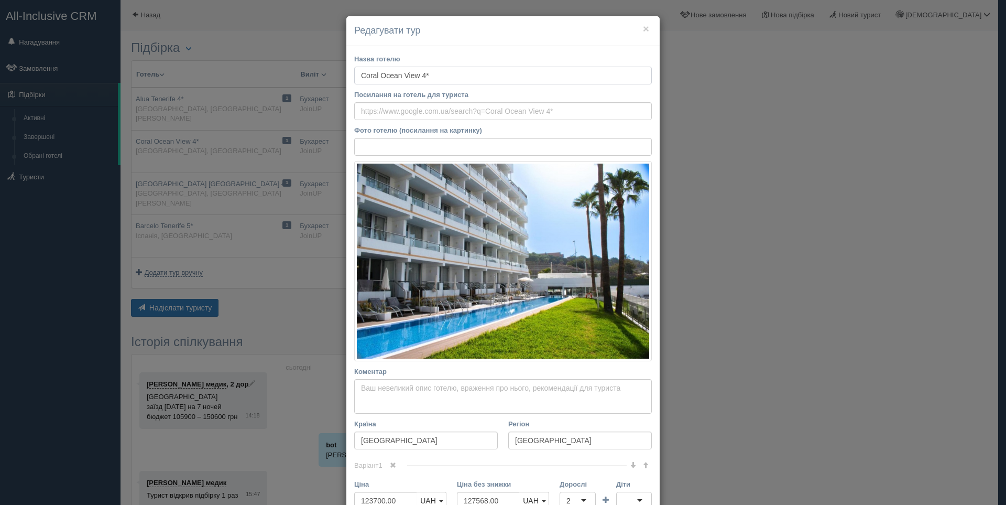  What do you see at coordinates (503, 75) in the screenshot?
I see `input: Iberostar Bahia 5*` at bounding box center [503, 75].